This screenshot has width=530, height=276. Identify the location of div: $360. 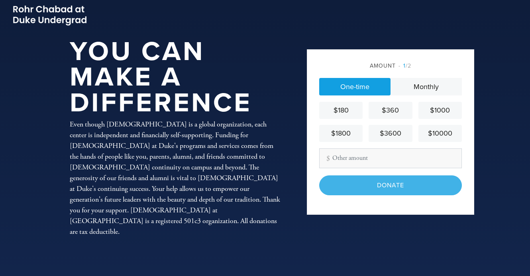
(390, 110).